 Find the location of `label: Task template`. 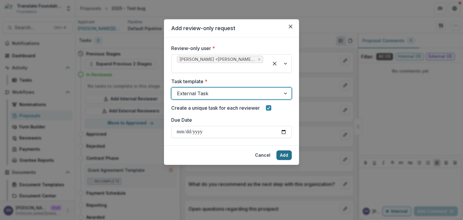

label: Task template is located at coordinates (230, 81).